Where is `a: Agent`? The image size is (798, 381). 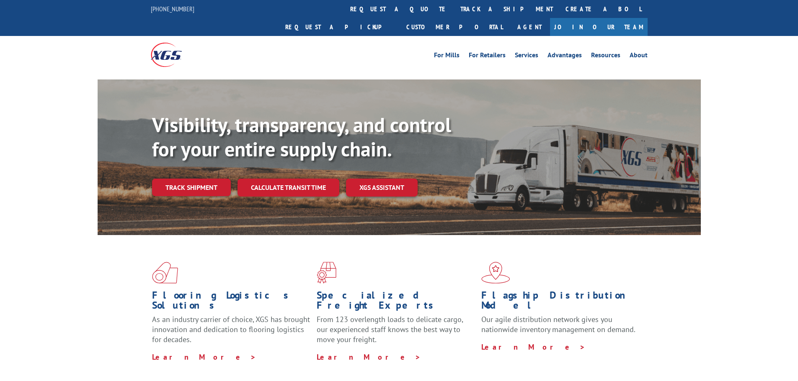 a: Agent is located at coordinates (529, 27).